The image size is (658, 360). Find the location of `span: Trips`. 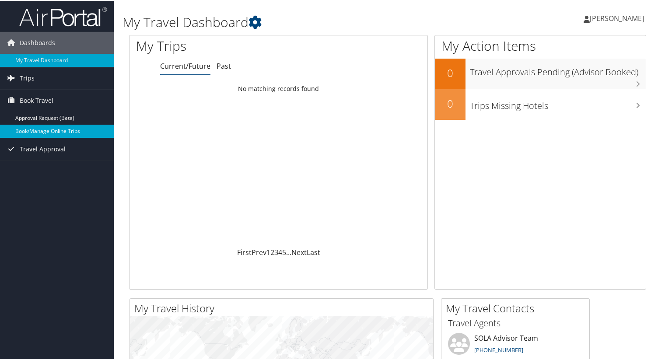

span: Trips is located at coordinates (27, 77).